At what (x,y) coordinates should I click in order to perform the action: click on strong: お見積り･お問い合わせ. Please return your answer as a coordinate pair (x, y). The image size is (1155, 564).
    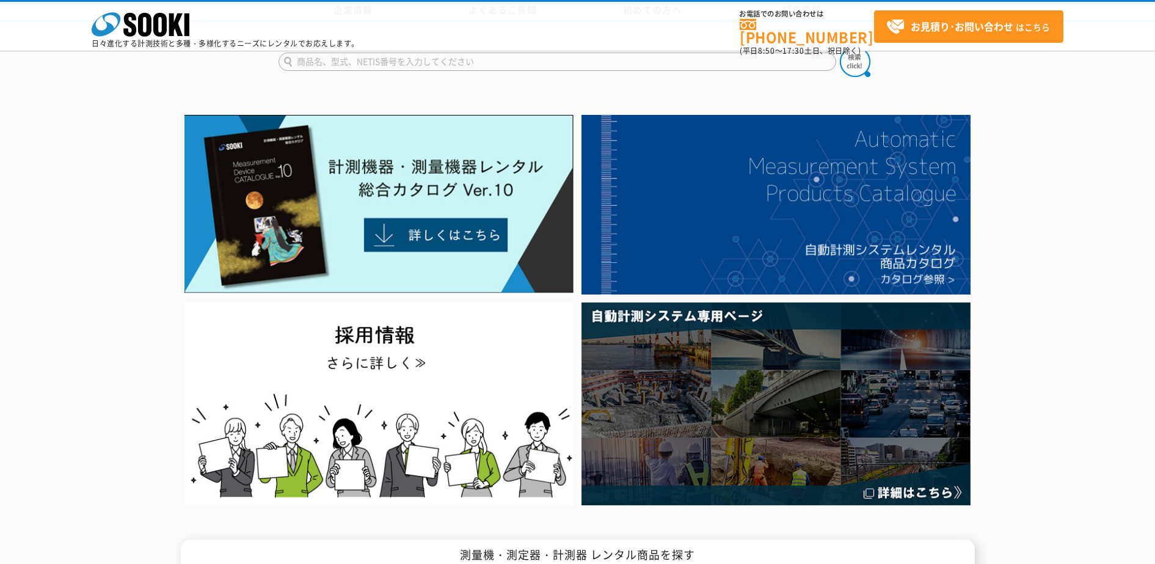
    Looking at the image, I should click on (962, 26).